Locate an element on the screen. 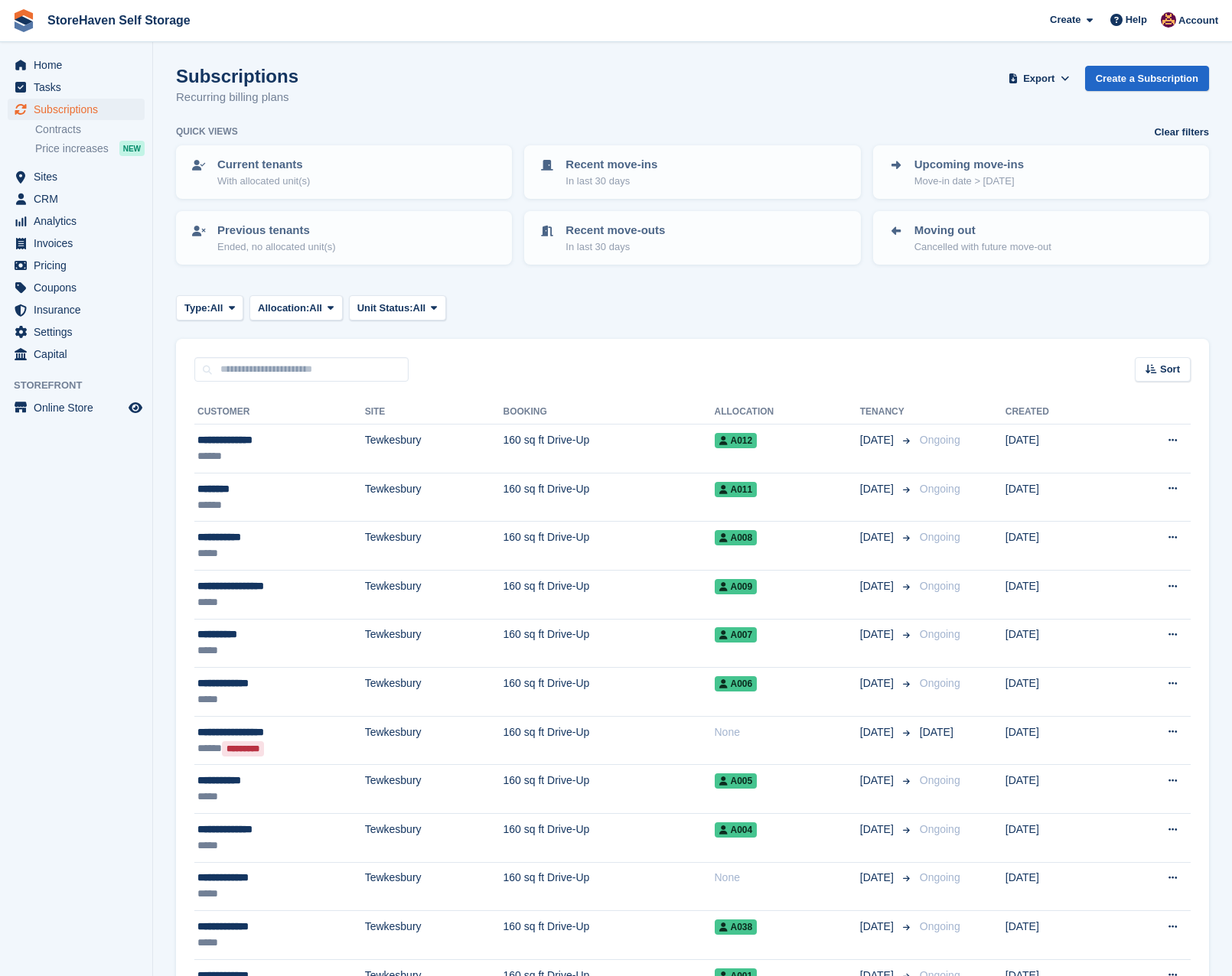  span: A012 is located at coordinates (736, 440).